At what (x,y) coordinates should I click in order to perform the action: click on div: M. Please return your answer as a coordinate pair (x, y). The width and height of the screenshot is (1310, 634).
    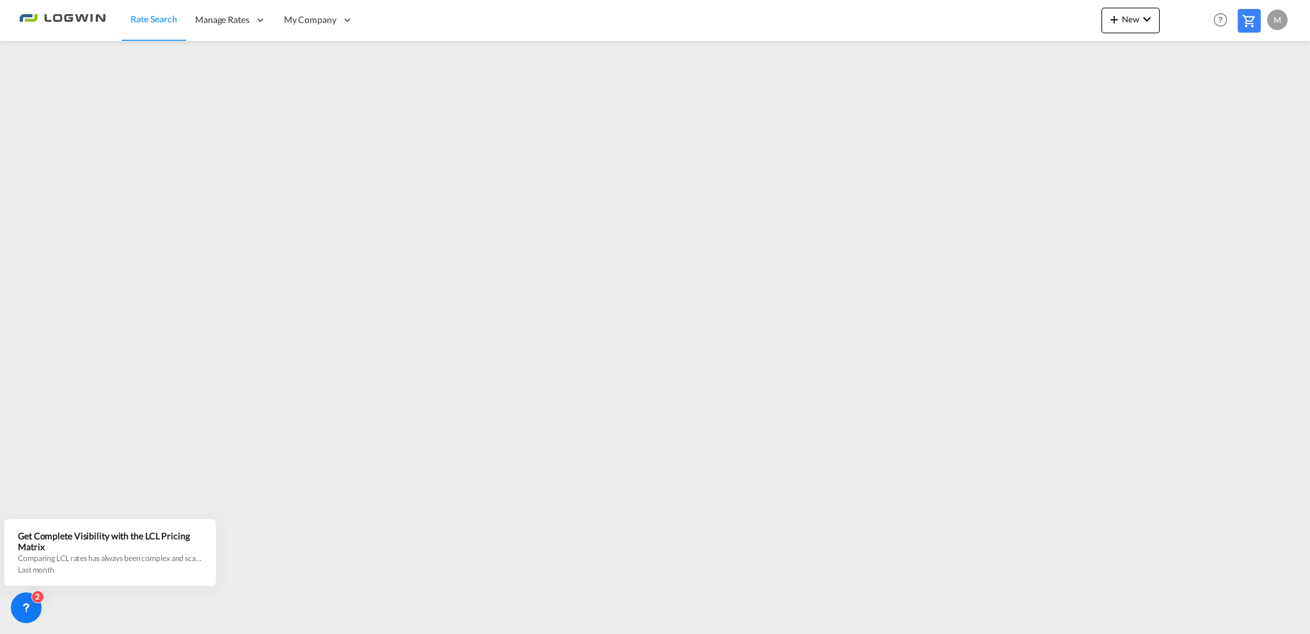
    Looking at the image, I should click on (1278, 20).